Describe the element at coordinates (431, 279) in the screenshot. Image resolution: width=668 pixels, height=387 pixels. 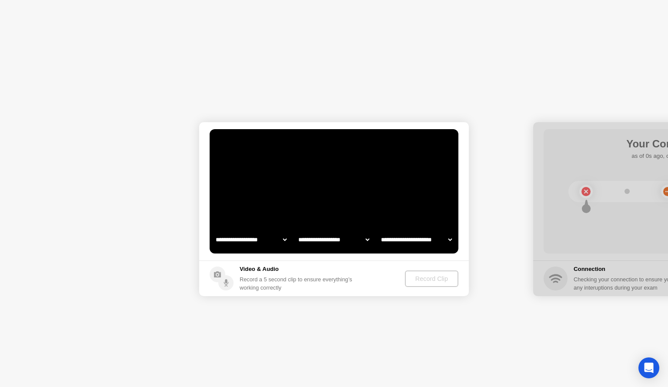
I see `button: Record Clip` at that location.